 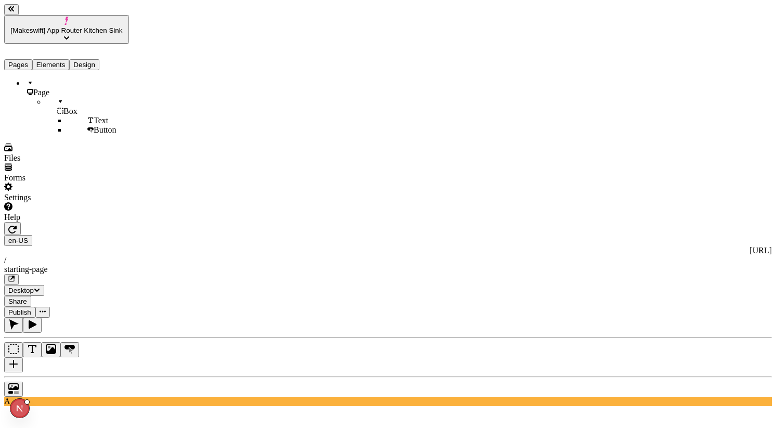 What do you see at coordinates (101, 120) in the screenshot?
I see `span: Text` at bounding box center [101, 120].